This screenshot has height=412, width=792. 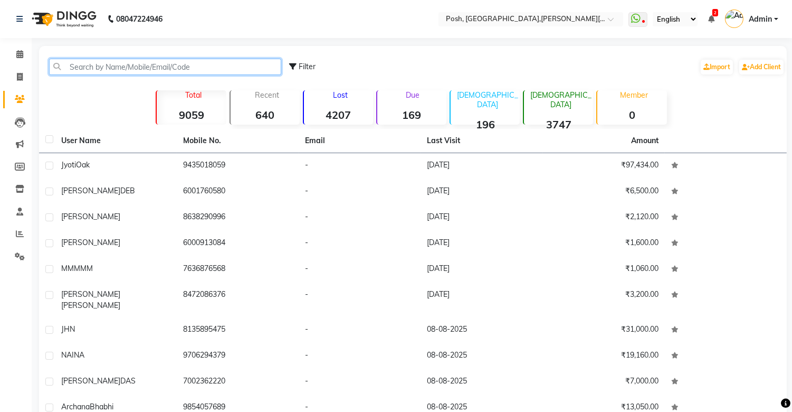 I want to click on td: 7002362220, so click(x=237, y=382).